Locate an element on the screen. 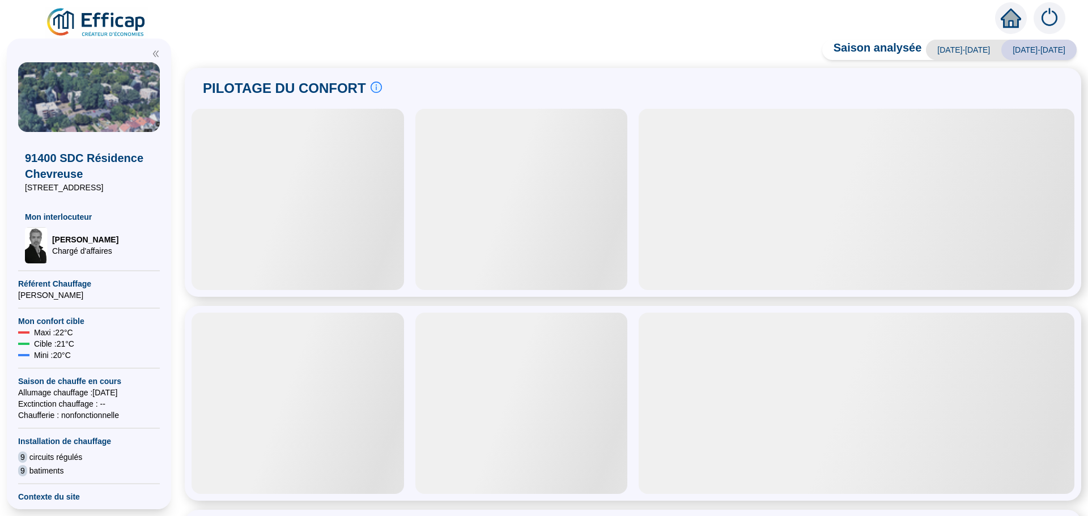 This screenshot has height=516, width=1088. span: Mon confort cible is located at coordinates (89, 321).